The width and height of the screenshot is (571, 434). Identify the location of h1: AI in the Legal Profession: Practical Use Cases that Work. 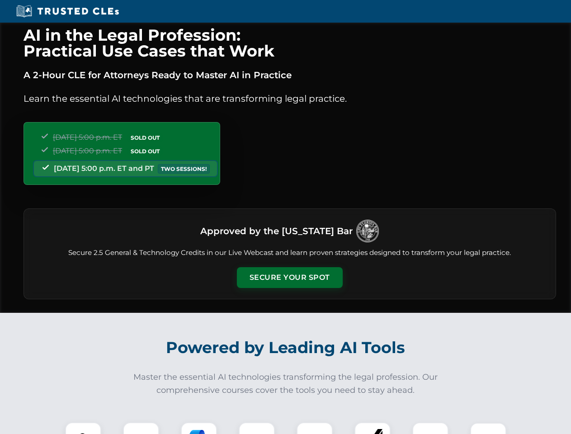
(290, 43).